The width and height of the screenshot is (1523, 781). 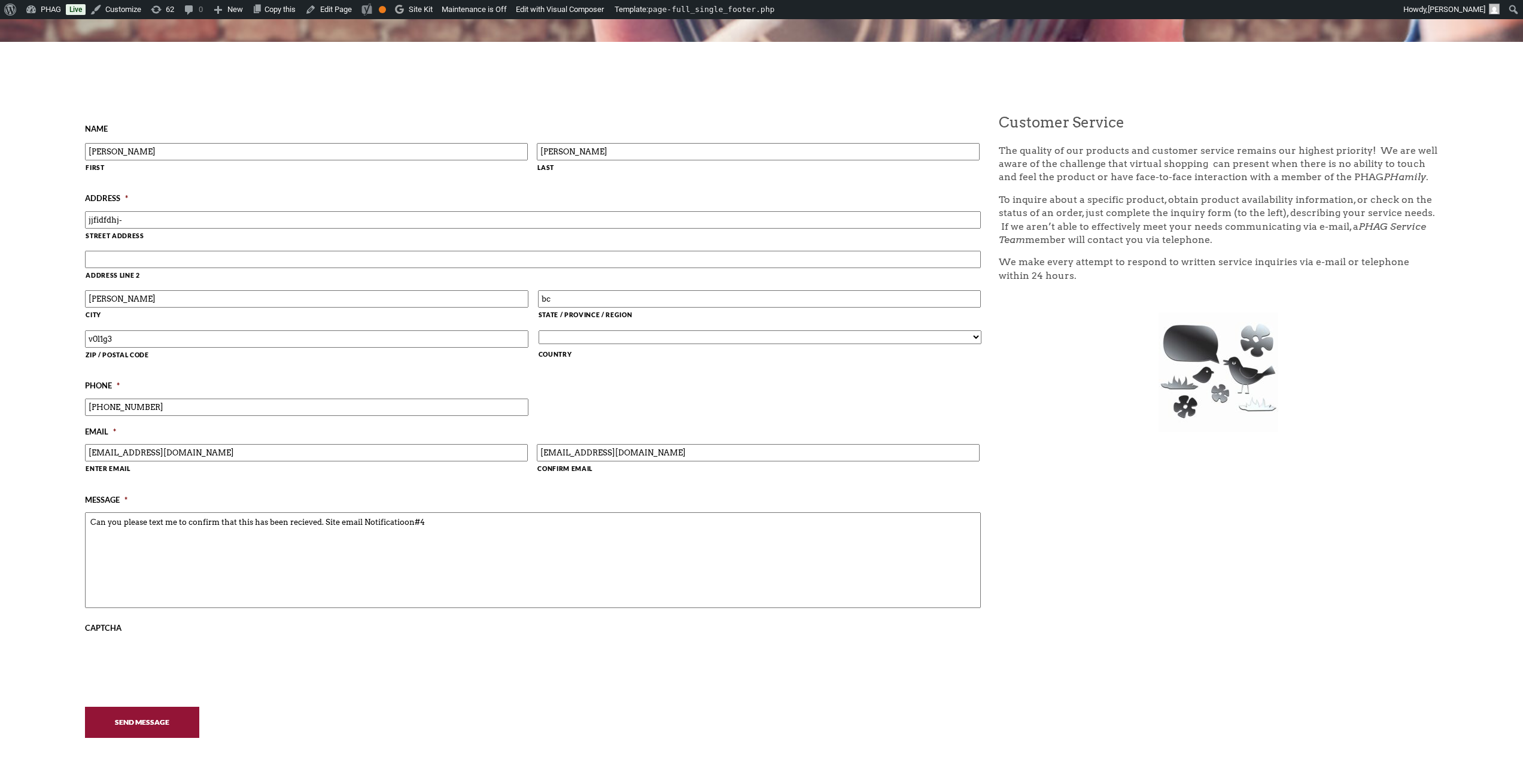 What do you see at coordinates (106, 502) in the screenshot?
I see `label: Message` at bounding box center [106, 502].